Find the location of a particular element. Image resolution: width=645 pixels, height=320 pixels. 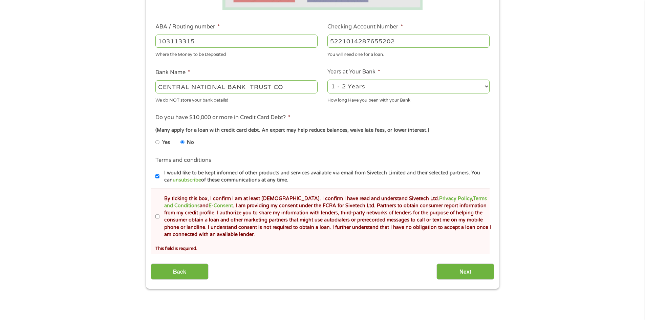

label: Checking Account Number is located at coordinates (365, 27).